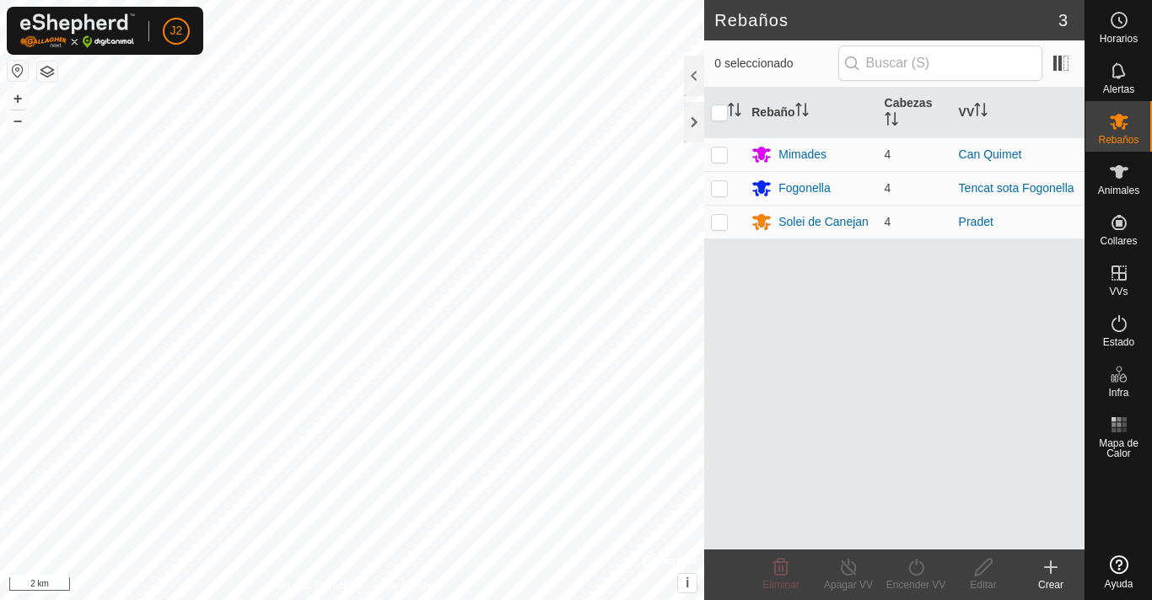  I want to click on span: J2, so click(176, 30).